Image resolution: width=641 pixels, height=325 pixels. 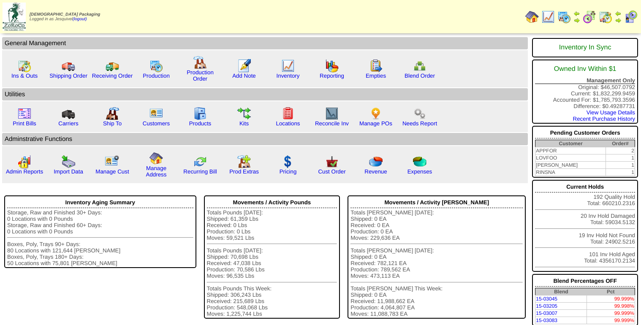 I want to click on a: Reconcile Inv, so click(x=332, y=123).